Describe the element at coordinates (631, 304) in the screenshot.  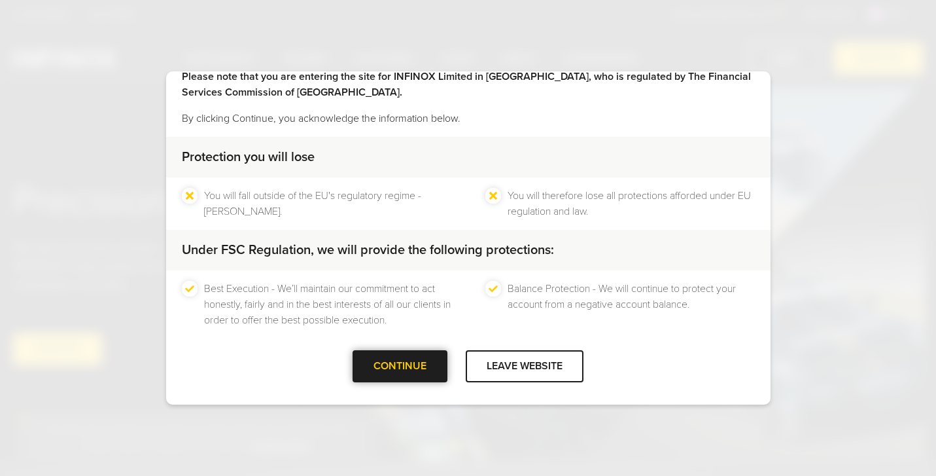
I see `li: Balance Protection - We will continue to protect your account from a negative account balance.` at that location.